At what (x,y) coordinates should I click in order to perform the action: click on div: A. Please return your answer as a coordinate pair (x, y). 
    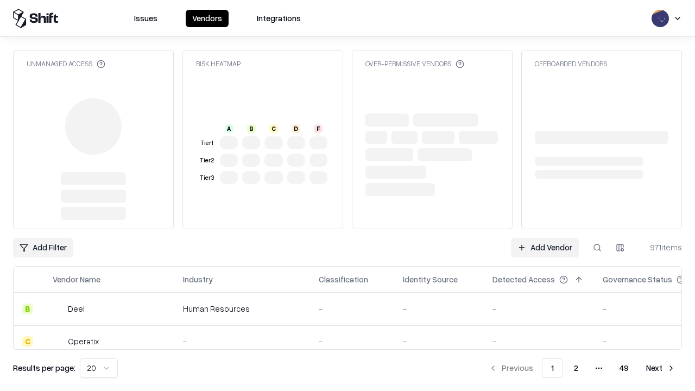
    Looking at the image, I should click on (229, 129).